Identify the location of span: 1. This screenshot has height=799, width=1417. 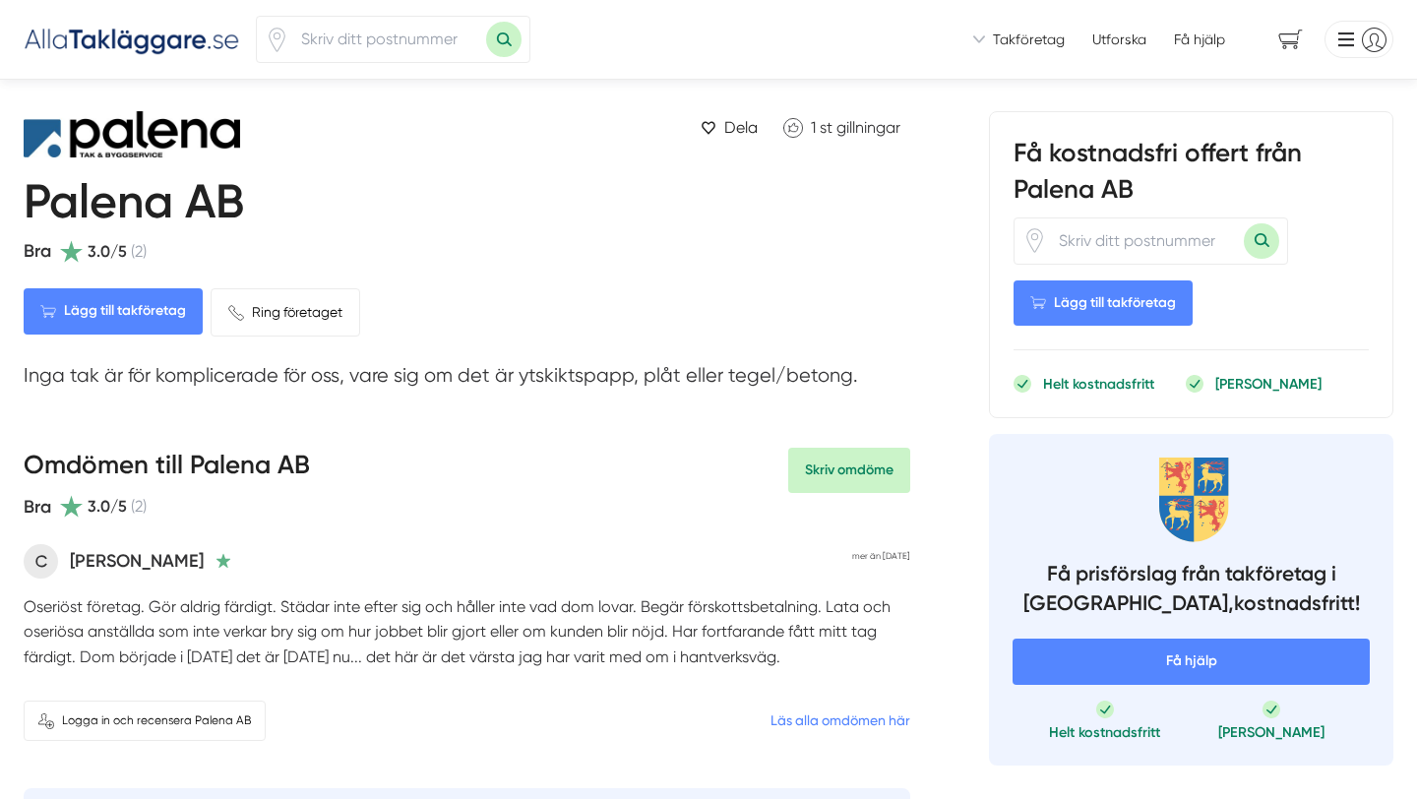
(813, 127).